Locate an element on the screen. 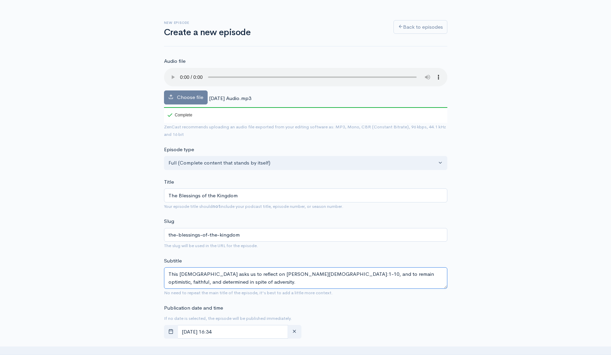  strong: not is located at coordinates (216, 206).